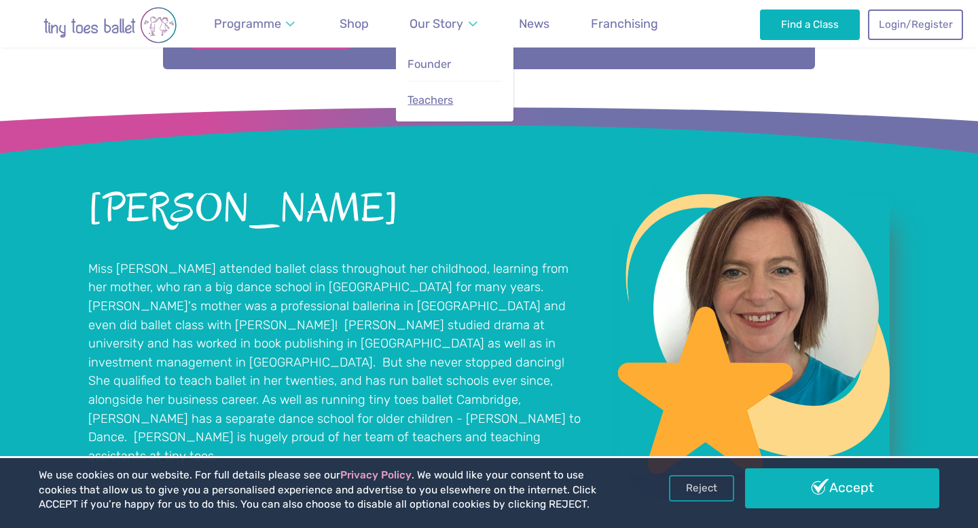 Image resolution: width=978 pixels, height=528 pixels. Describe the element at coordinates (443, 24) in the screenshot. I see `a: Our Story` at that location.